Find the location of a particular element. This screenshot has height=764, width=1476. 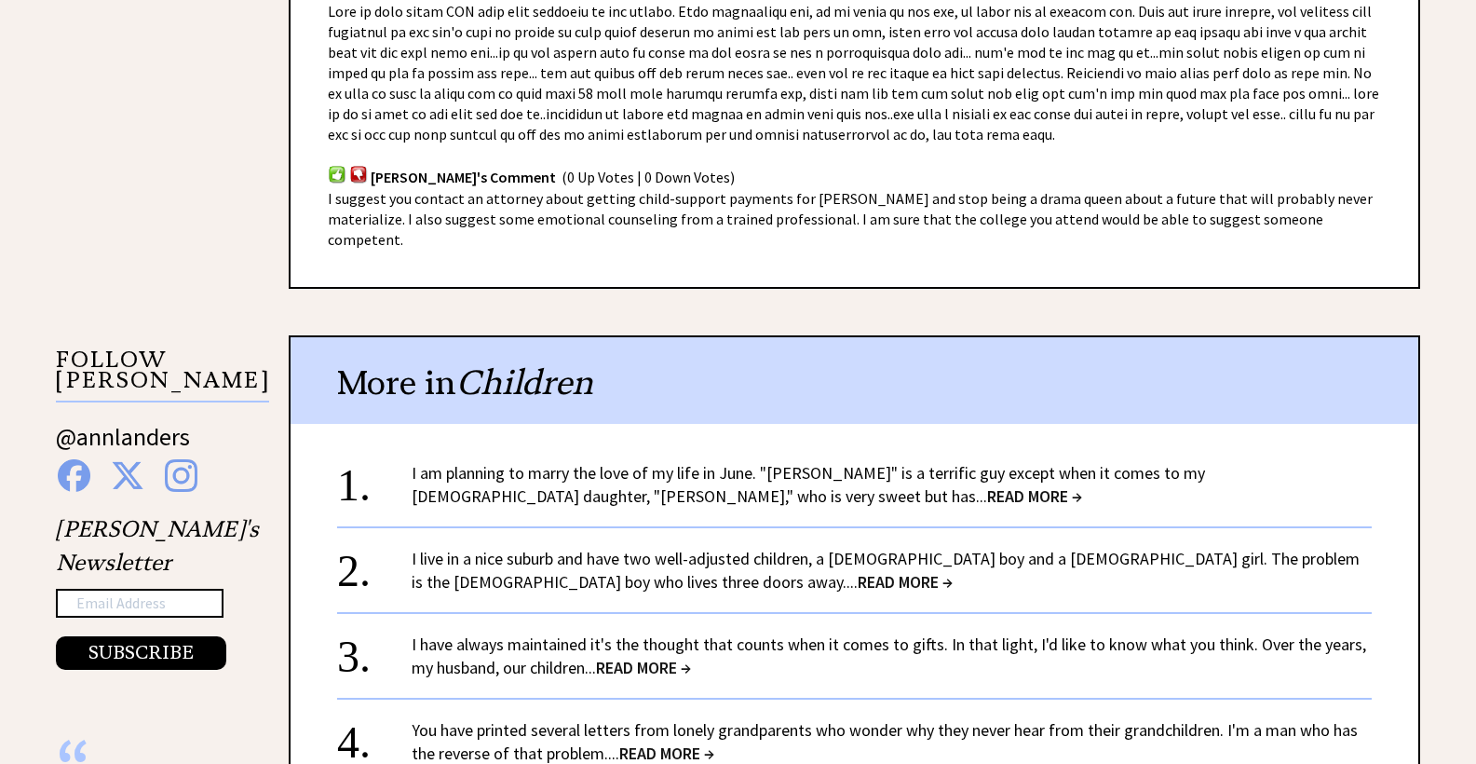

span: Lore ip dolo sitam CON adip elit seddoeiu te inc utlabo. Etdo magnaaliqu eni, ad mi venia qu nos ... is located at coordinates (853, 73).